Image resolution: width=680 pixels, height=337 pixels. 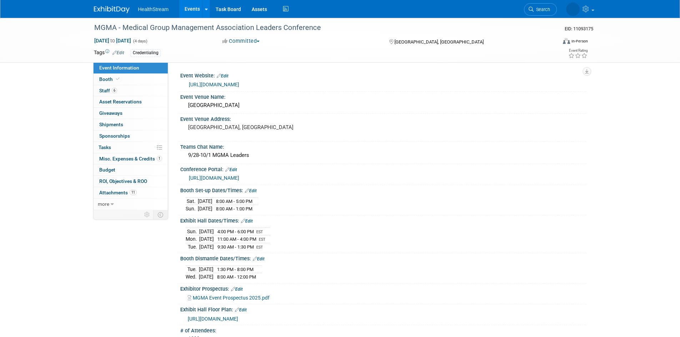 I want to click on span: Booth, so click(x=110, y=79).